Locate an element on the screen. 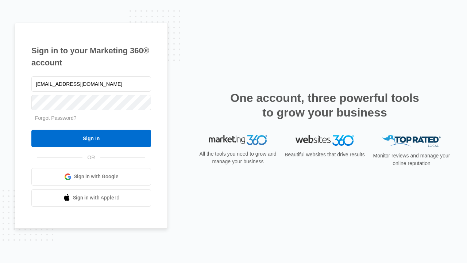  h1: Sign in to your Marketing 360® account is located at coordinates (91, 57).